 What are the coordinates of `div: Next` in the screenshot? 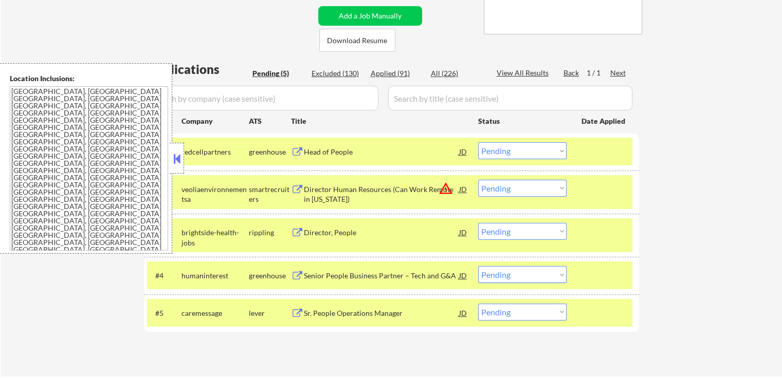 It's located at (618, 73).